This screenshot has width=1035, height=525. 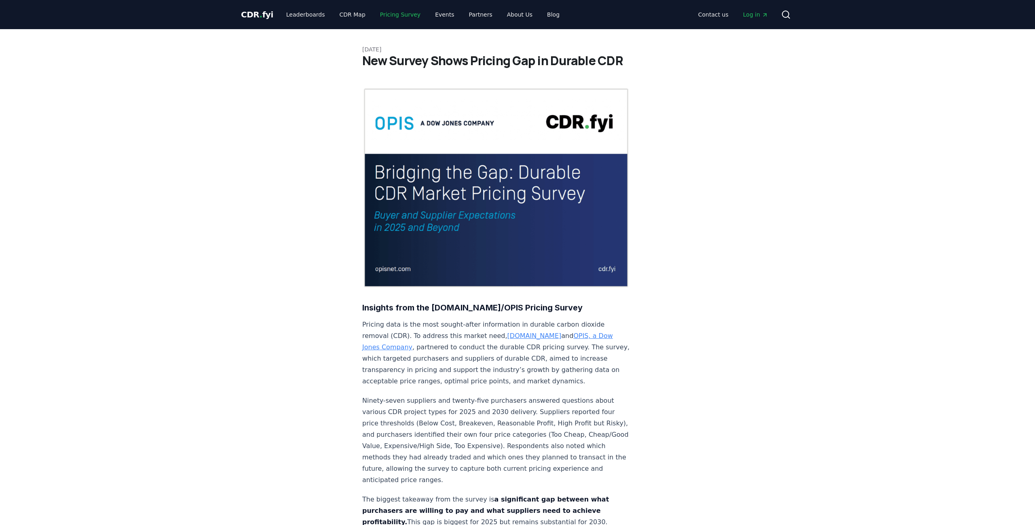 I want to click on a: Events, so click(x=444, y=15).